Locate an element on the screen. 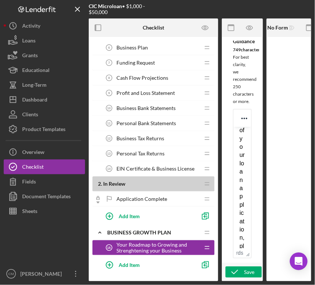  b: Checklist is located at coordinates (153, 28).